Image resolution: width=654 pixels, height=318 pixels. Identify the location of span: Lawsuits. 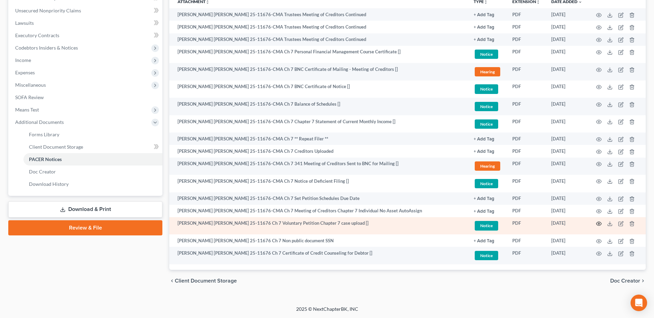
(24, 23).